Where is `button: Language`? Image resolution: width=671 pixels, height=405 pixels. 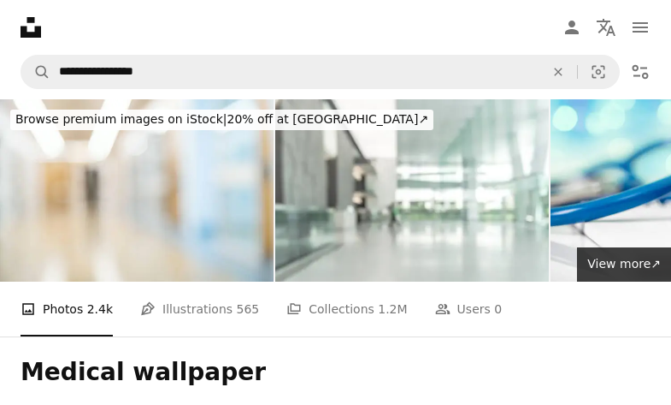
button: Language is located at coordinates (606, 27).